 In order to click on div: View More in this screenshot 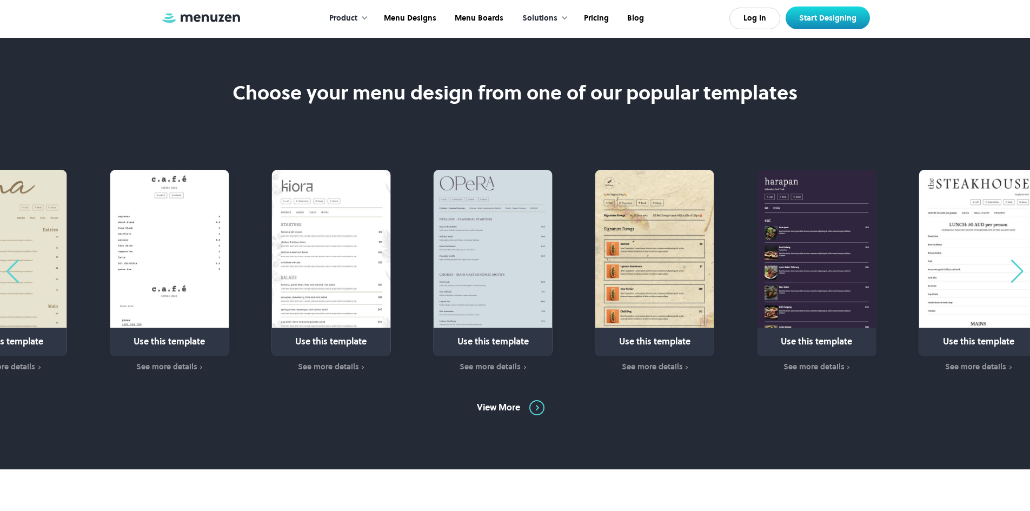, I will do `click(498, 408)`.